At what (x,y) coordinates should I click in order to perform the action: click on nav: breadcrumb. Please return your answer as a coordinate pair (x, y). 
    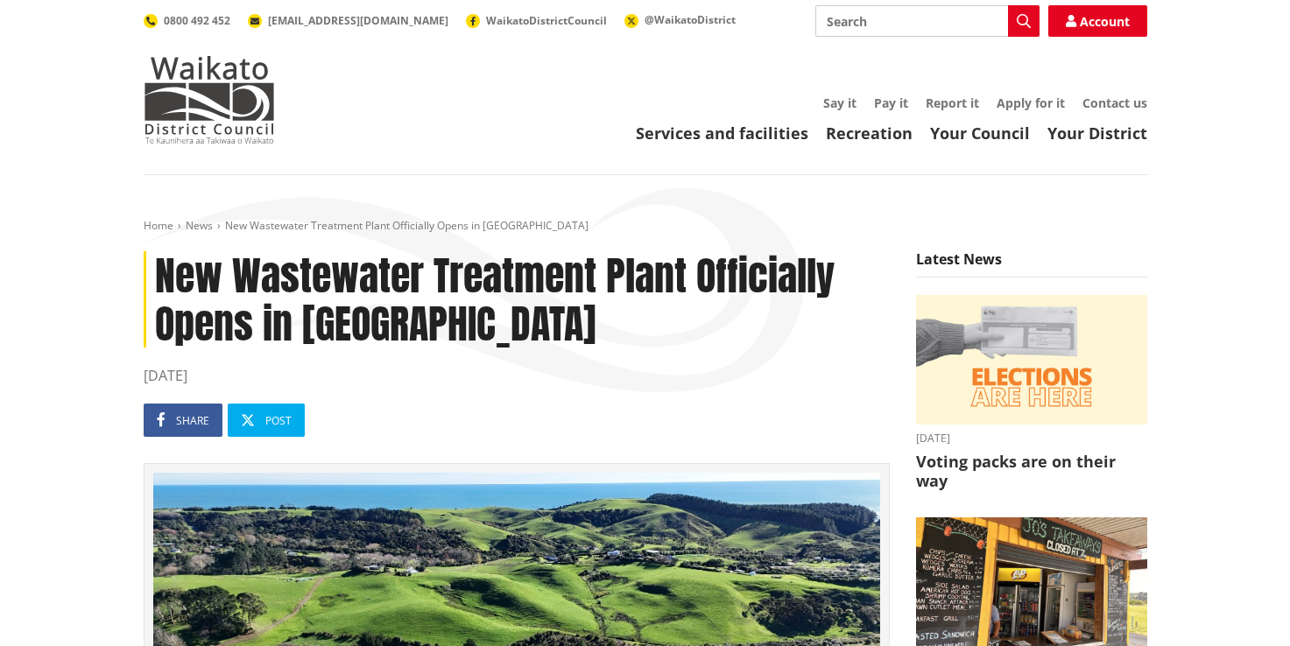
    Looking at the image, I should click on (645, 226).